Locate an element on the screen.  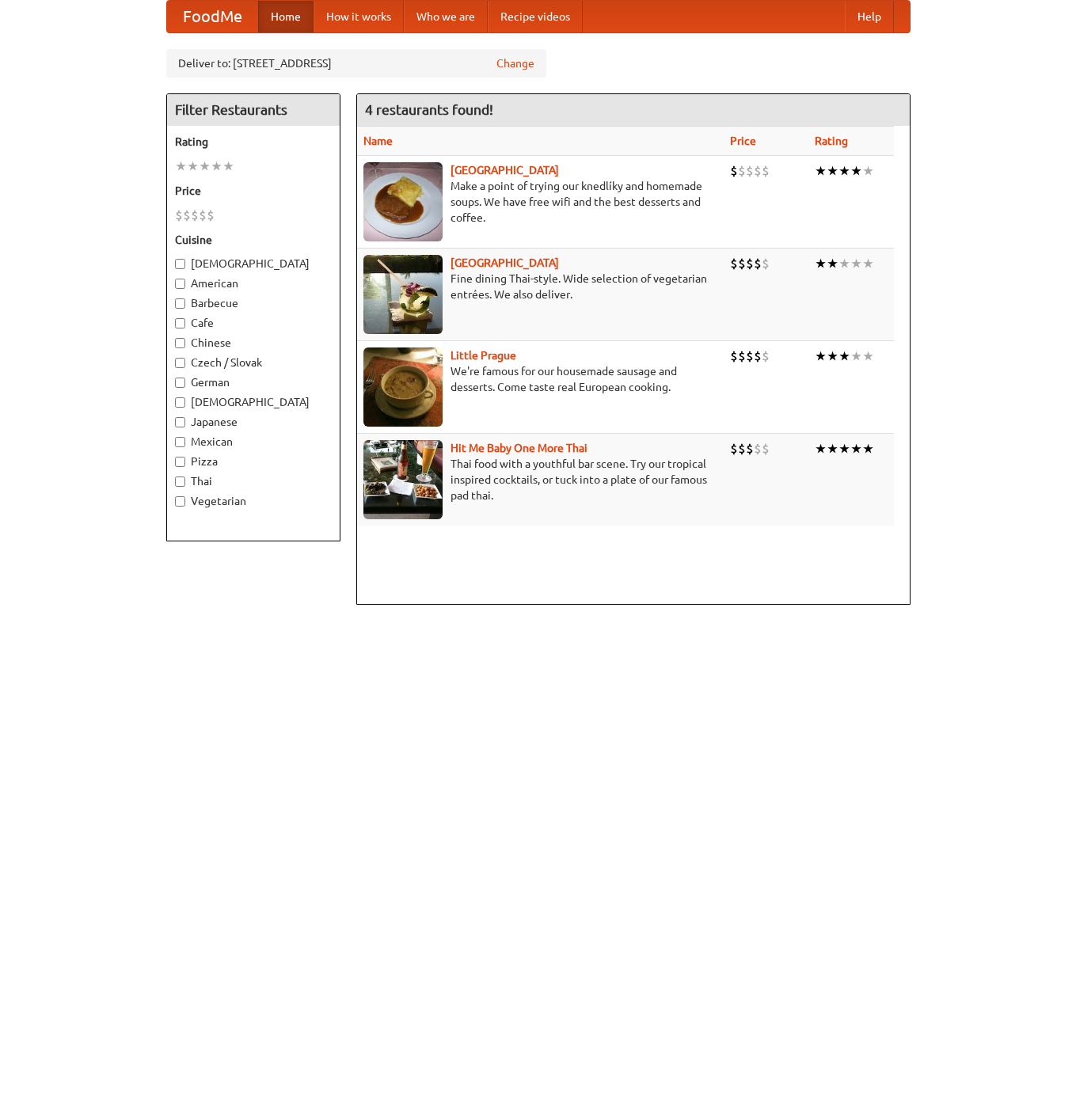
label: Czech / Slovak is located at coordinates (253, 362).